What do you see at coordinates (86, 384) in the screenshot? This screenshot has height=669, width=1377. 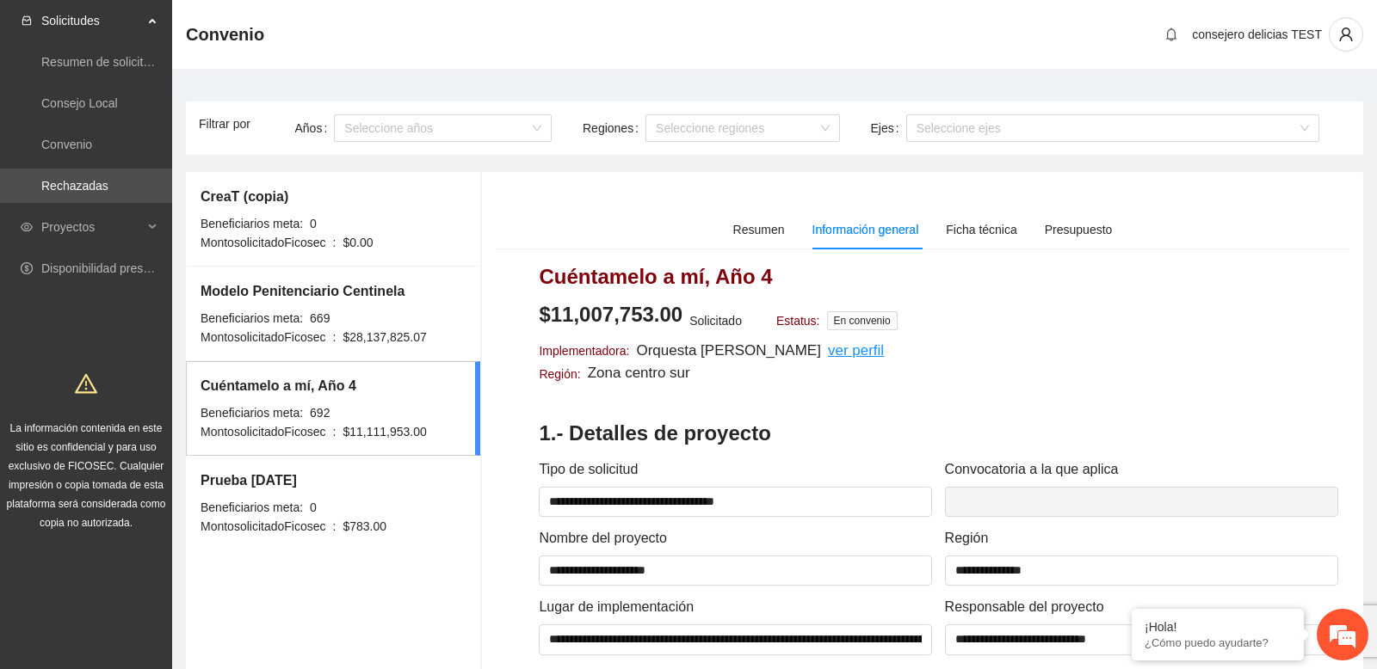 I see `span: warning` at bounding box center [86, 384].